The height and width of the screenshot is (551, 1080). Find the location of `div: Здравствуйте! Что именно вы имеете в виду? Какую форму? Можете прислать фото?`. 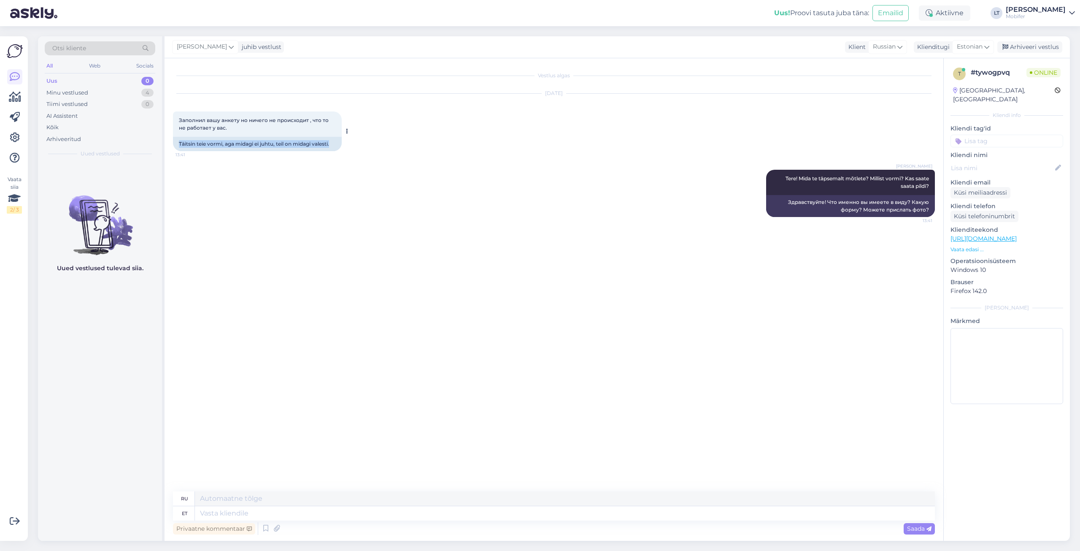

div: Здравствуйте! Что именно вы имеете в виду? Какую форму? Можете прислать фото? is located at coordinates (851, 206).